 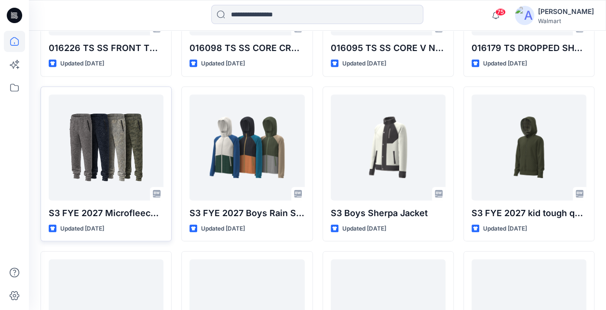 I want to click on a: S3 Boys Sherpa Jacket, so click(x=388, y=147).